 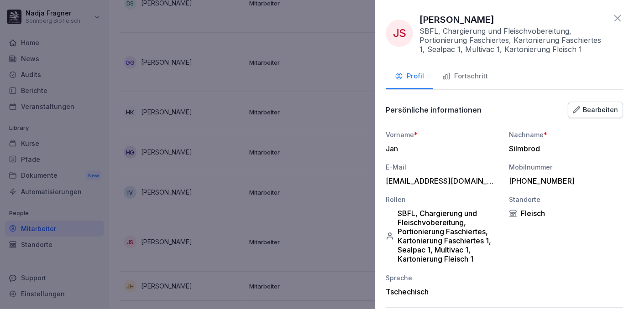 I want to click on div: SBFL, Chargierung und Fleischvobereitung, Portionierung Faschiertes, Kartonierung Faschiertes 1, ..., so click(x=443, y=236).